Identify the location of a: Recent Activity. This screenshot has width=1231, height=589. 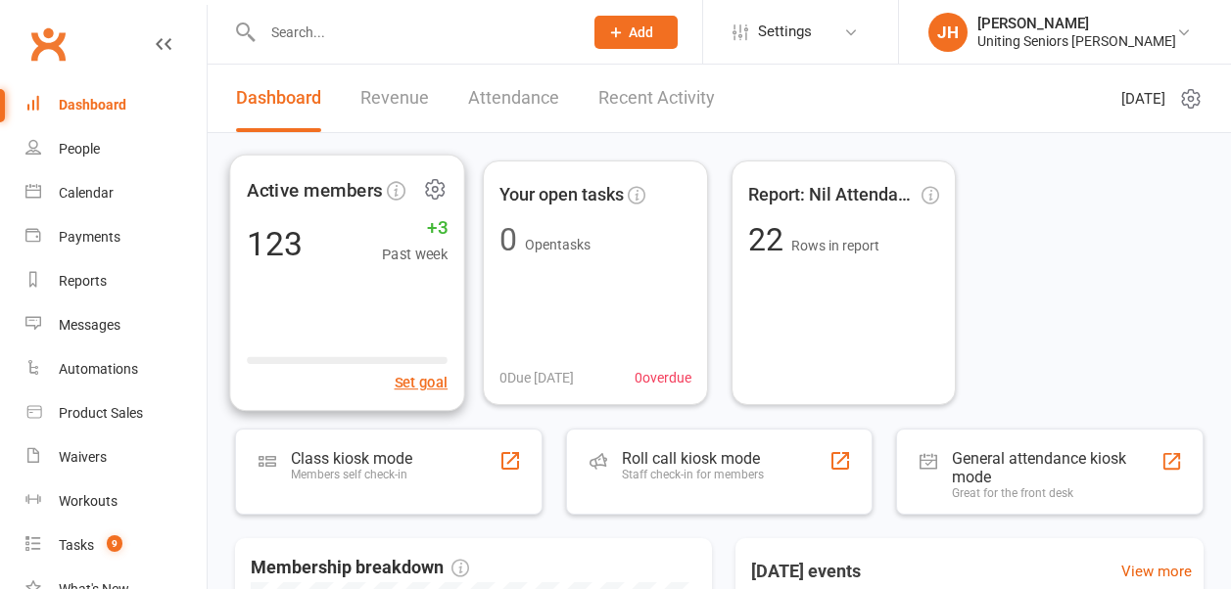
(656, 98).